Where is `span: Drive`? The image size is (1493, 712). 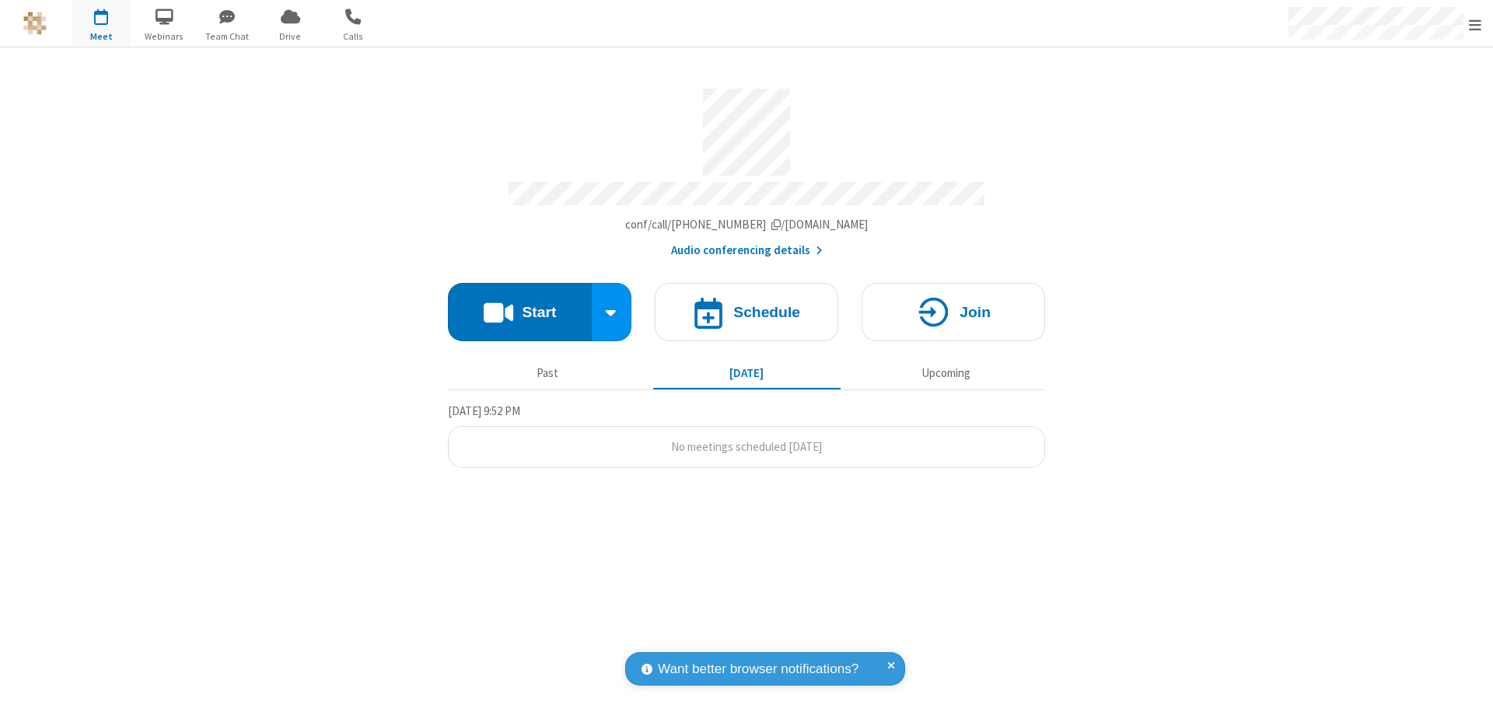 span: Drive is located at coordinates (290, 37).